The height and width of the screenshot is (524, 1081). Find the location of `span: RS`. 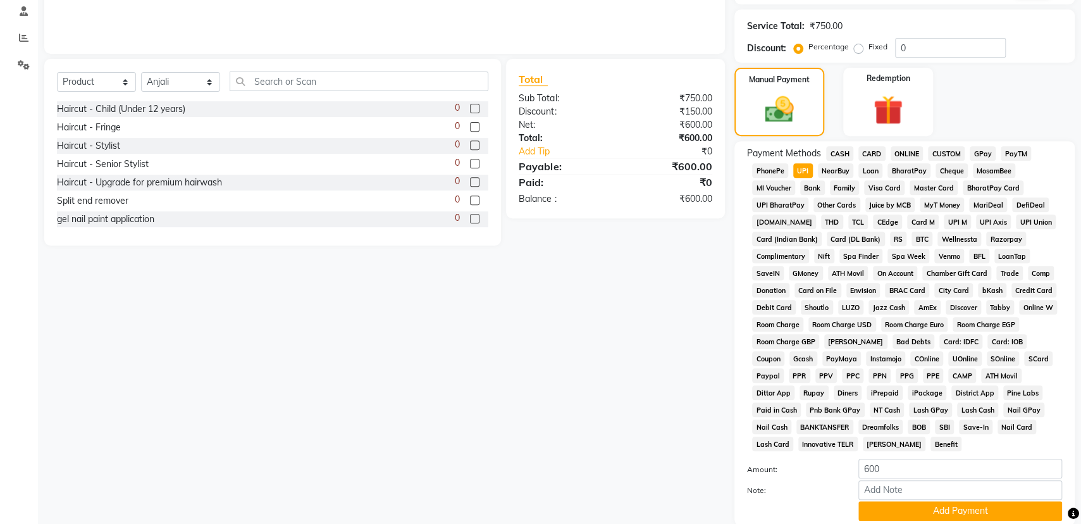

span: RS is located at coordinates (898, 239).